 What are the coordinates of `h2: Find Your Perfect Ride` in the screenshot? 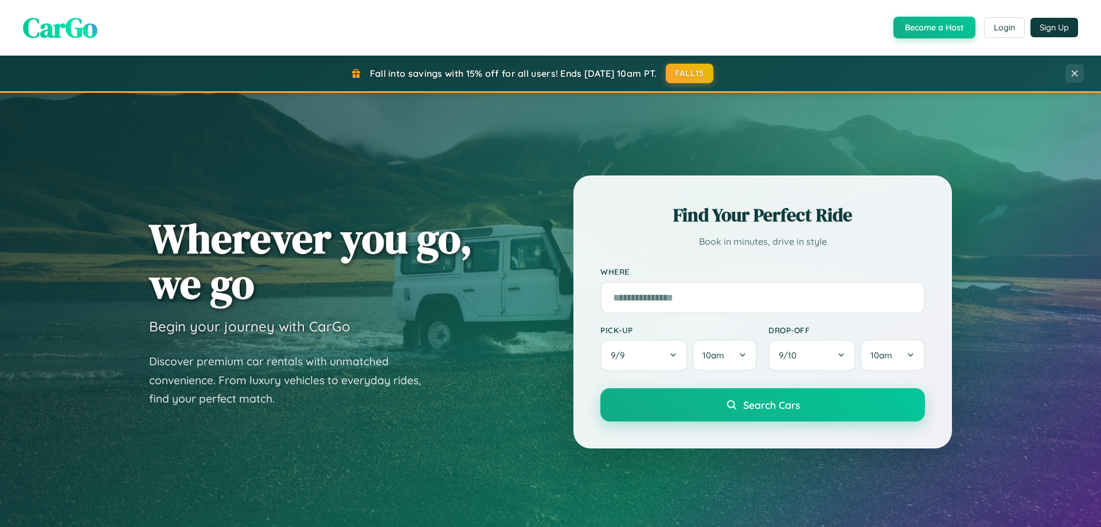 It's located at (763, 215).